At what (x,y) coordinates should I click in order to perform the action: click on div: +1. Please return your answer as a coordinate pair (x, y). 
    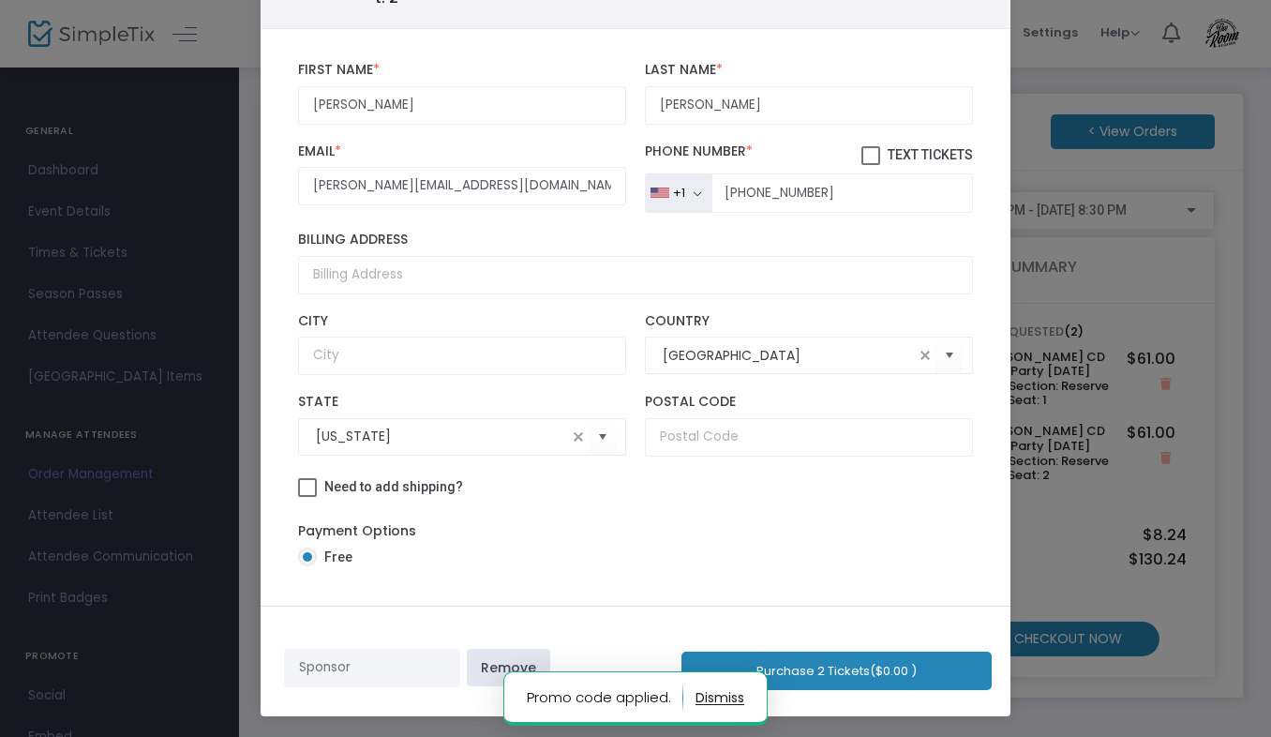
    Looking at the image, I should click on (679, 193).